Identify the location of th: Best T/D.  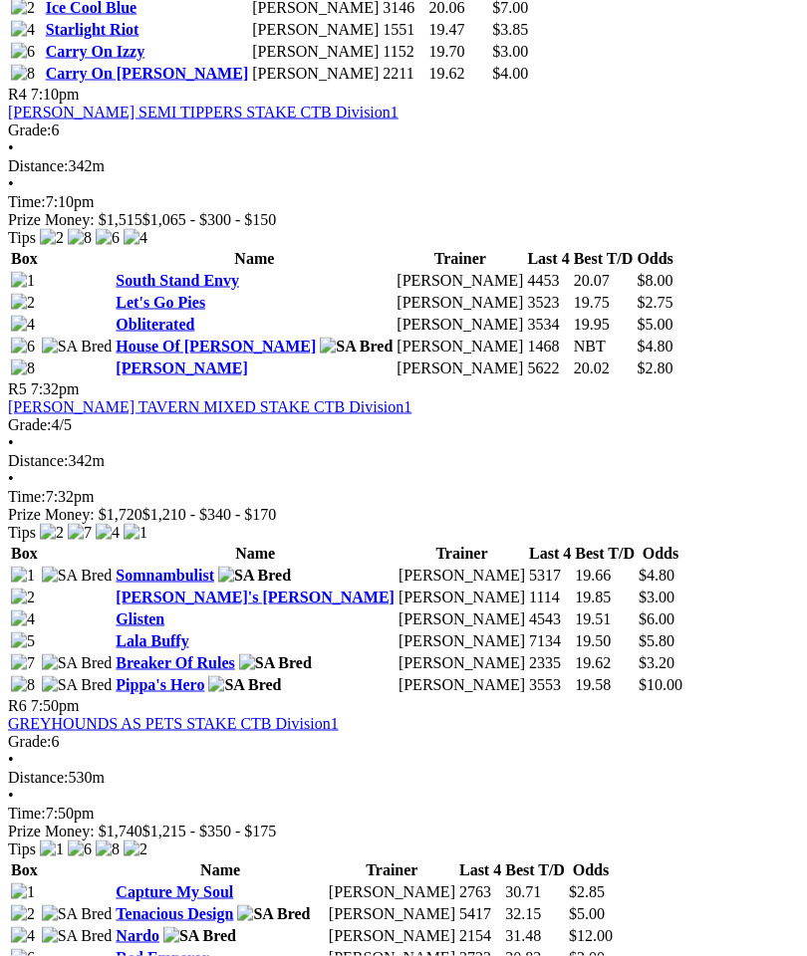
(604, 554).